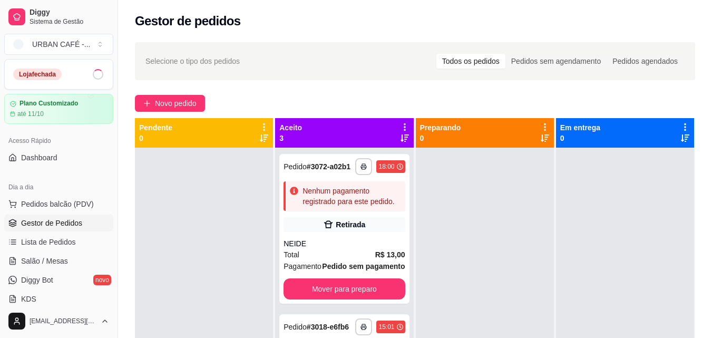 The height and width of the screenshot is (338, 712). What do you see at coordinates (441, 128) in the screenshot?
I see `p: Preparando` at bounding box center [441, 128].